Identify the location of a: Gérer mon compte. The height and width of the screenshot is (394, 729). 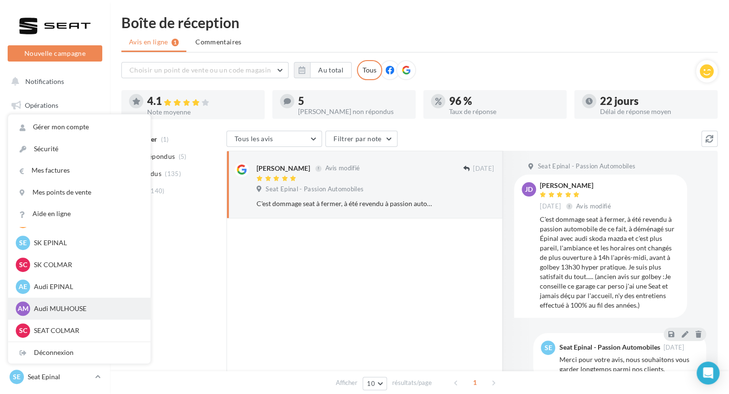
(79, 127).